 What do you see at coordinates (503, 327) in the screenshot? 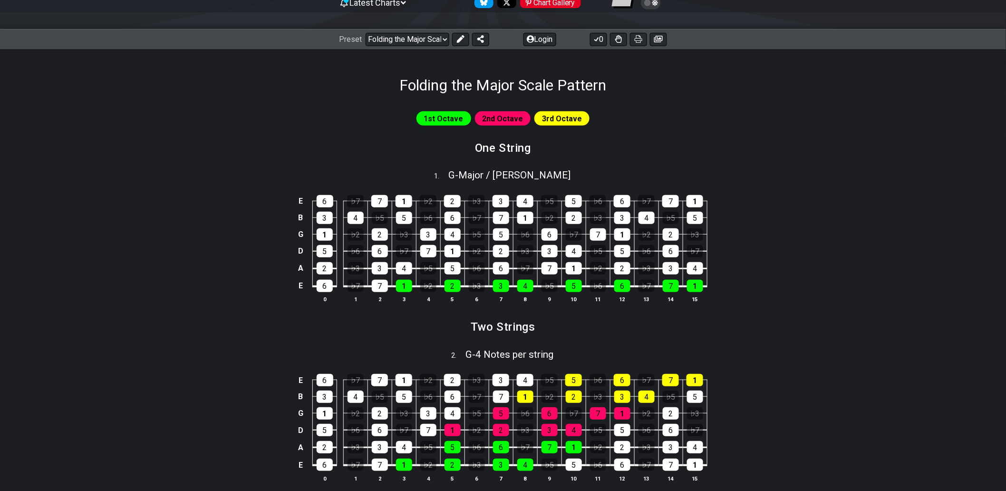
I see `h2: Two Strings` at bounding box center [503, 327].